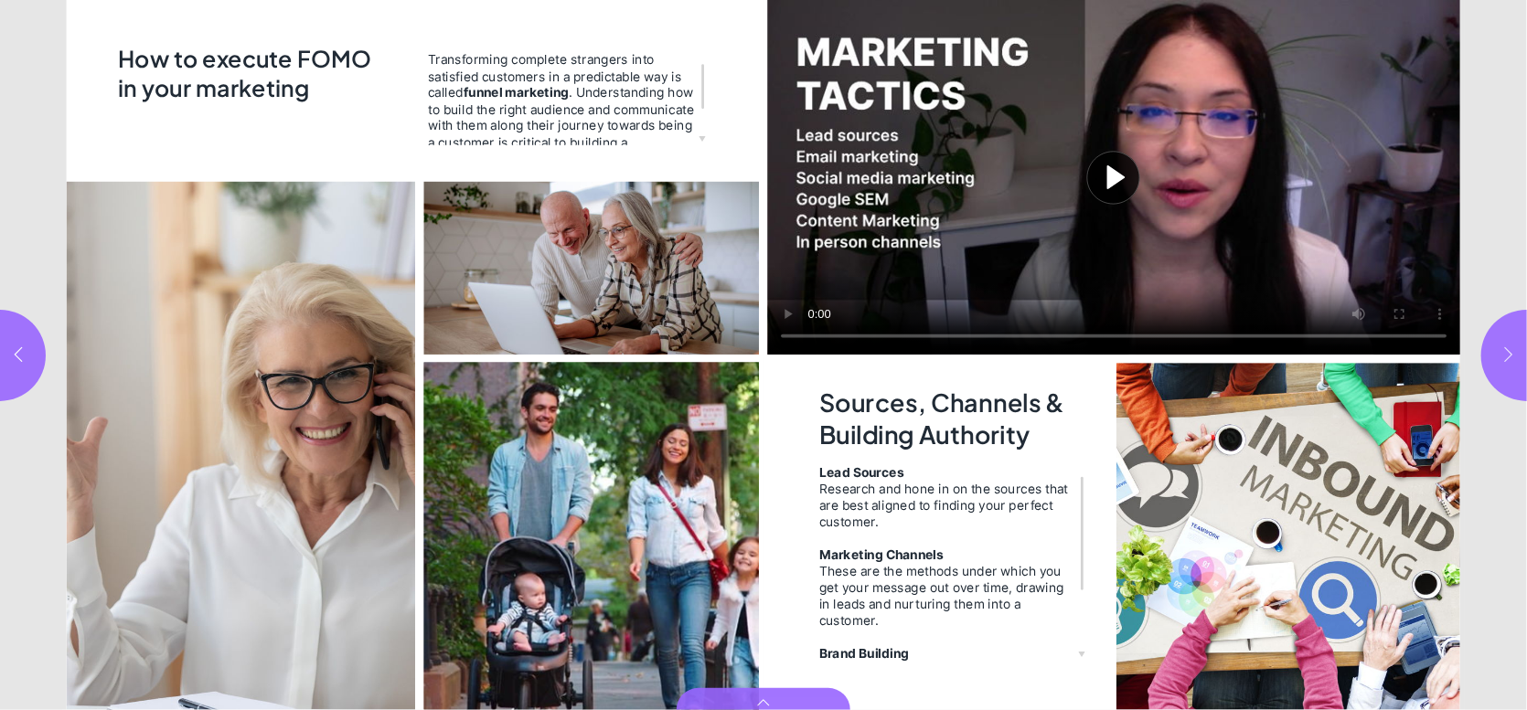  I want to click on strong: Brand Building, so click(864, 654).